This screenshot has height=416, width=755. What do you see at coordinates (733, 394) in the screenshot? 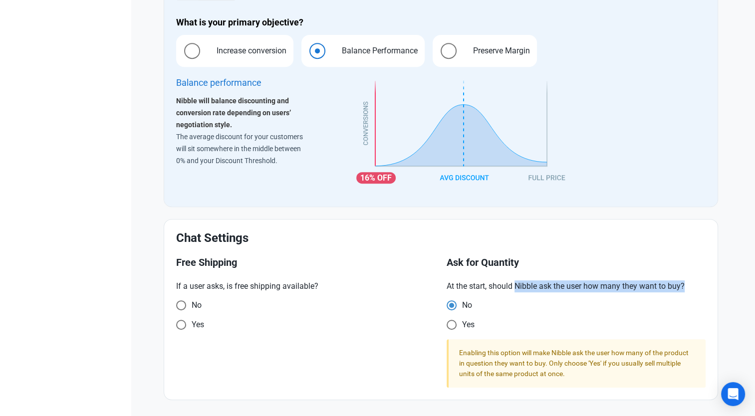
I see `div: Open Intercom Messenger` at bounding box center [733, 394].